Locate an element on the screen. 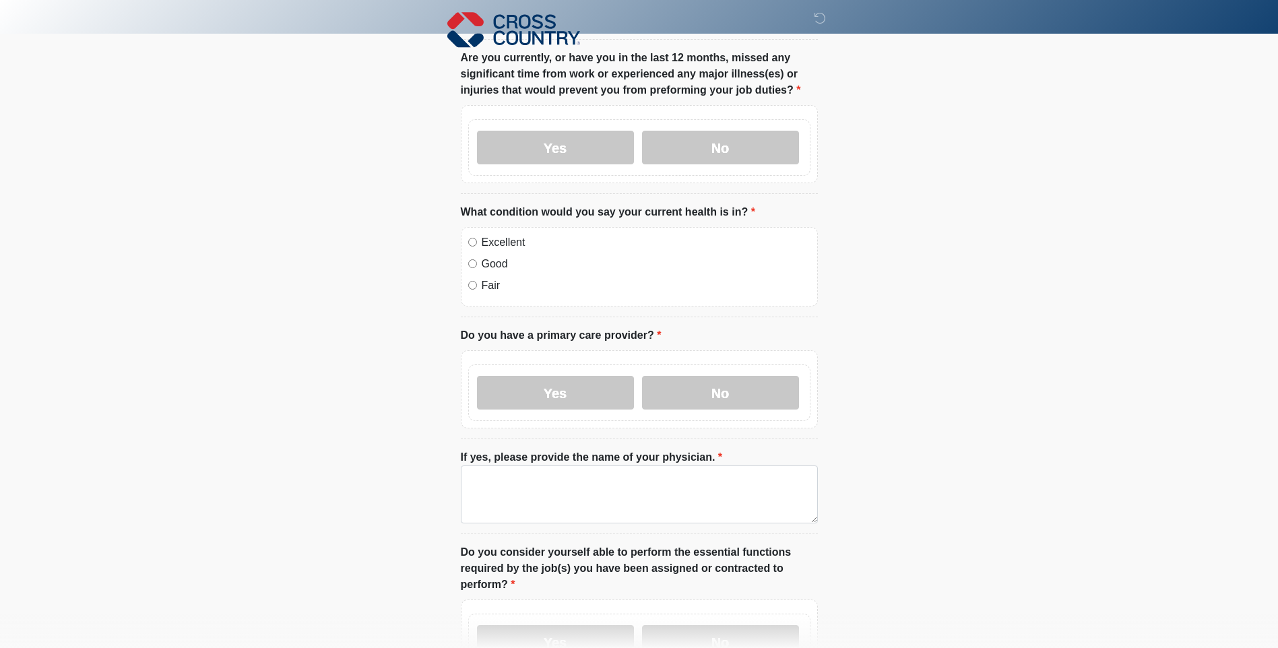 The width and height of the screenshot is (1278, 648). input: Excellent is located at coordinates (472, 242).